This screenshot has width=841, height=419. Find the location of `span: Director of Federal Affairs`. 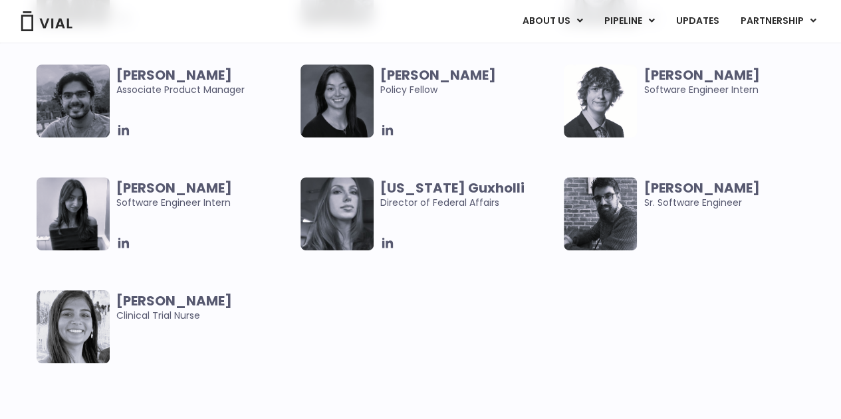

span: Director of Federal Affairs is located at coordinates (468, 195).